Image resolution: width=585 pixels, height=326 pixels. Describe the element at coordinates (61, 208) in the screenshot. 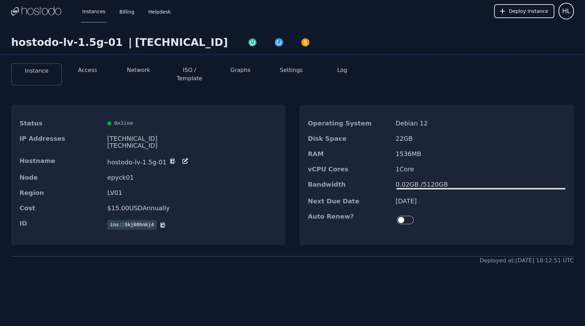

I see `dt: Cost` at that location.